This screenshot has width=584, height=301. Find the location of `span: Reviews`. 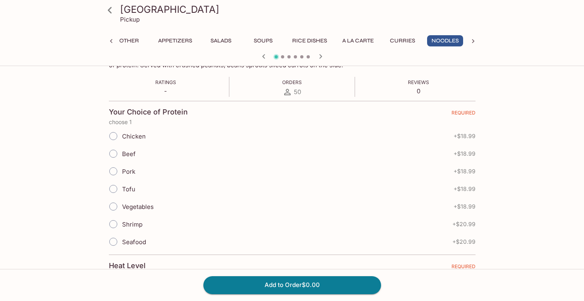

span: Reviews is located at coordinates (418, 82).